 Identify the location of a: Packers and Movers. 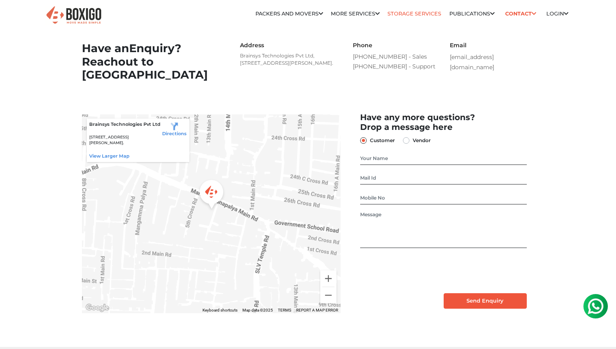
(289, 13).